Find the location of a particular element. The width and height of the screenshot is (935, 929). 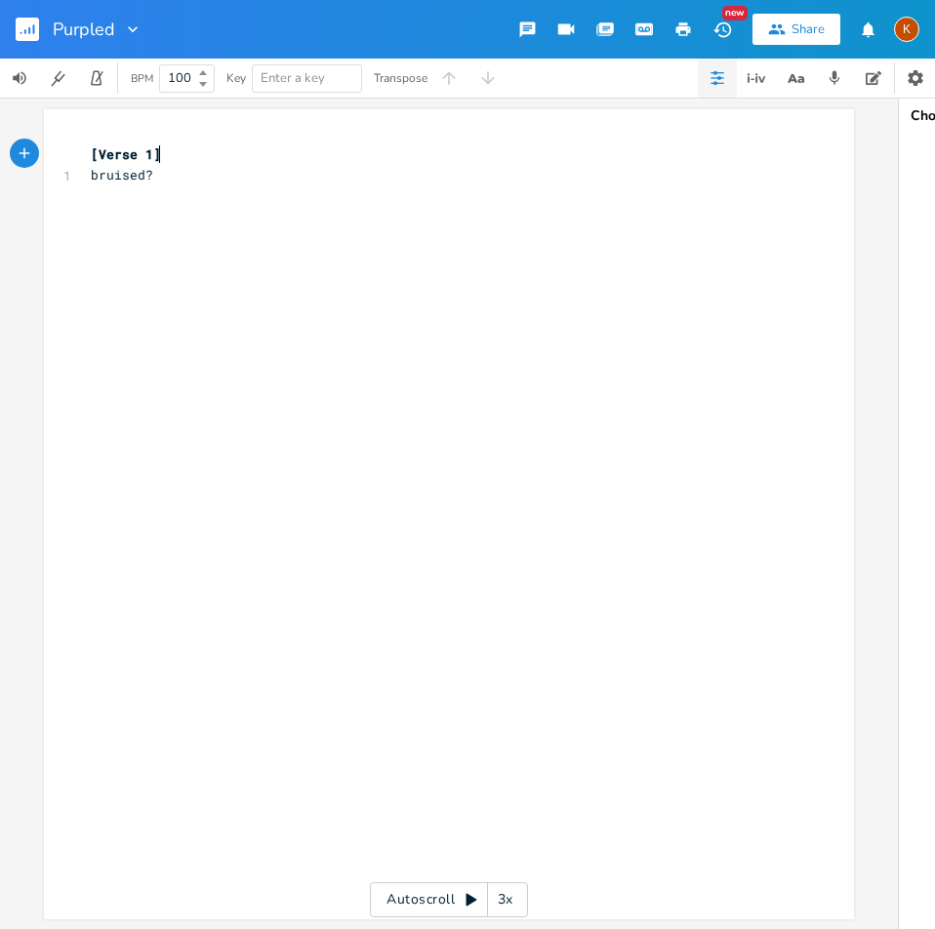

div: Autoscroll is located at coordinates (449, 899).